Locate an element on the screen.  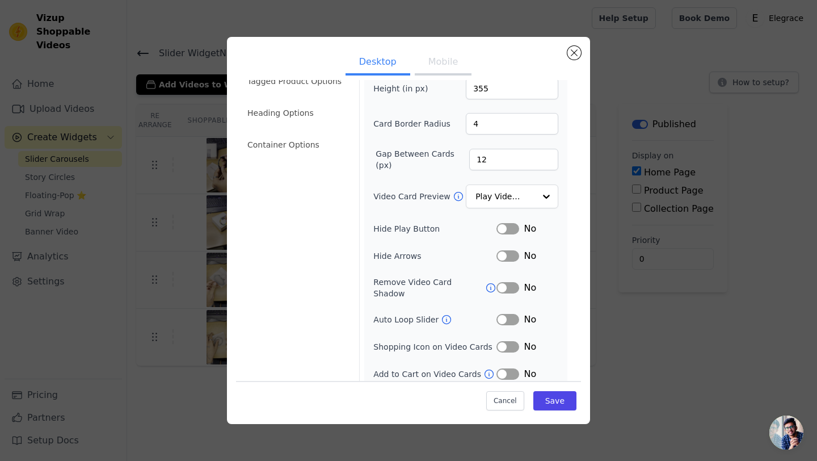
label: Hide Play Button is located at coordinates (434, 229).